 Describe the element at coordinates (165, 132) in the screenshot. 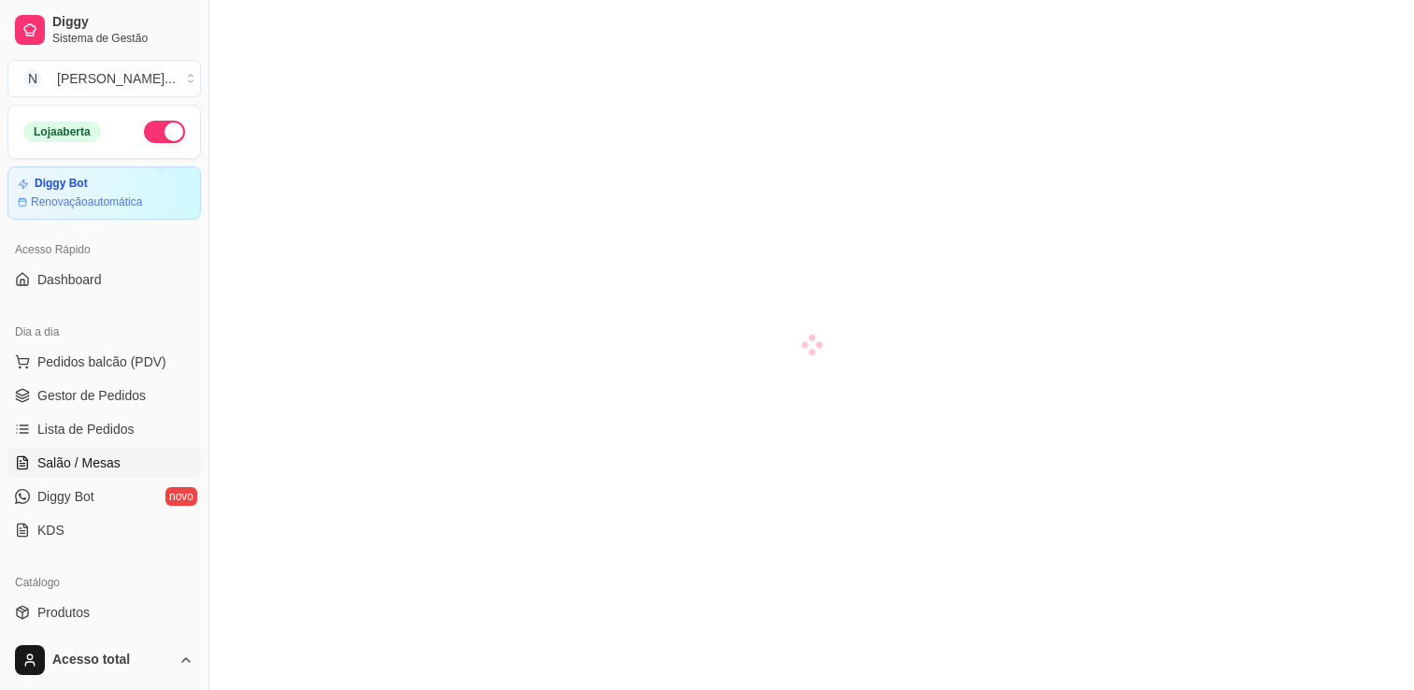

I see `button: Alterar Status` at that location.